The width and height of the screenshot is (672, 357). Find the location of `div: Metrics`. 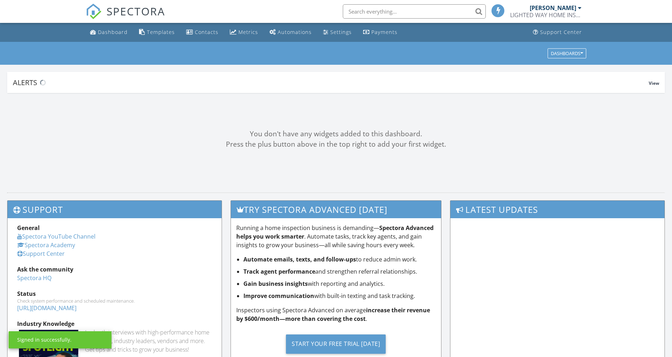

div: Metrics is located at coordinates (248, 32).